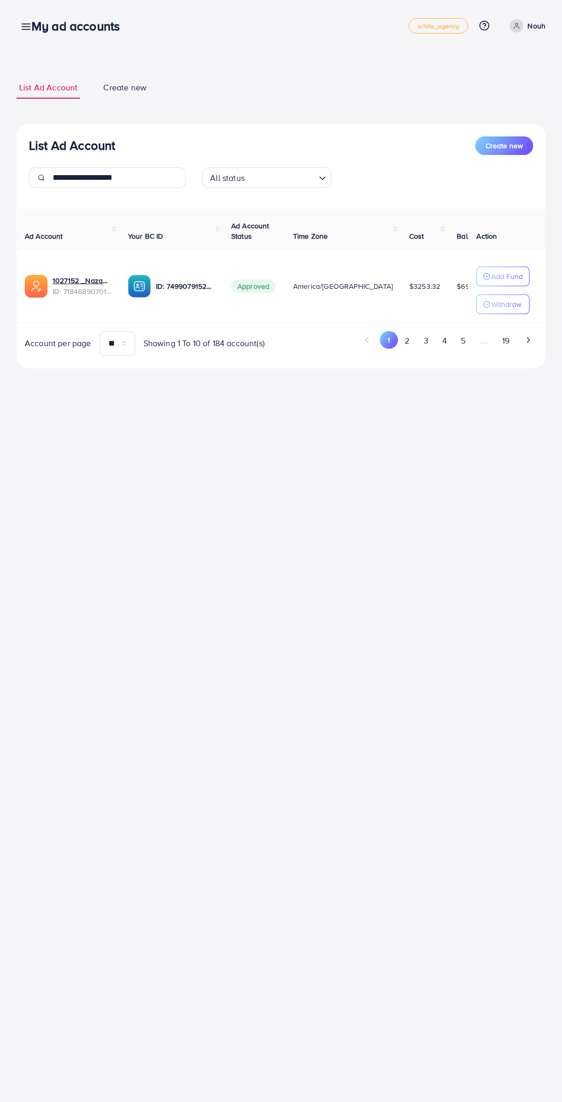 The image size is (562, 1102). Describe the element at coordinates (82, 291) in the screenshot. I see `span: ID: 7184689070117879809` at that location.